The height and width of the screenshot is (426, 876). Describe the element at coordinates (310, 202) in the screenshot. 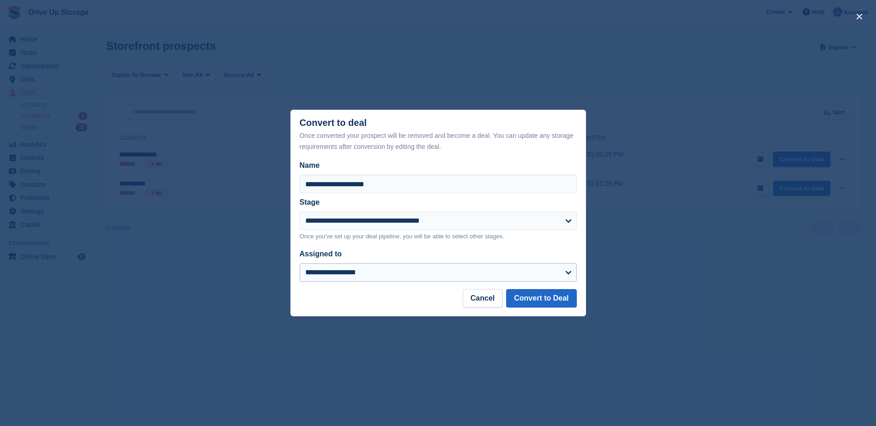

I see `label: Stage` at that location.